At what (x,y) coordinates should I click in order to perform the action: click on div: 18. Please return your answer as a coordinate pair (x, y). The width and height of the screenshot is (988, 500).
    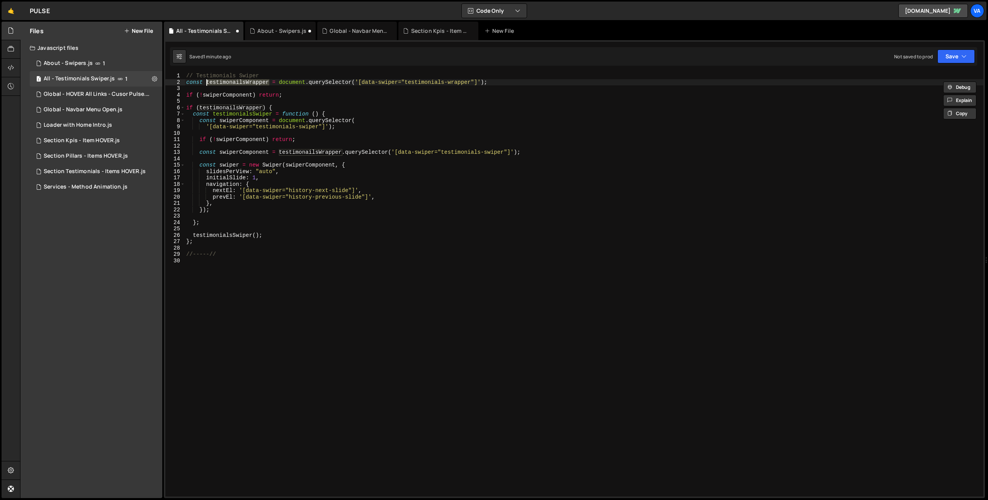
    Looking at the image, I should click on (175, 184).